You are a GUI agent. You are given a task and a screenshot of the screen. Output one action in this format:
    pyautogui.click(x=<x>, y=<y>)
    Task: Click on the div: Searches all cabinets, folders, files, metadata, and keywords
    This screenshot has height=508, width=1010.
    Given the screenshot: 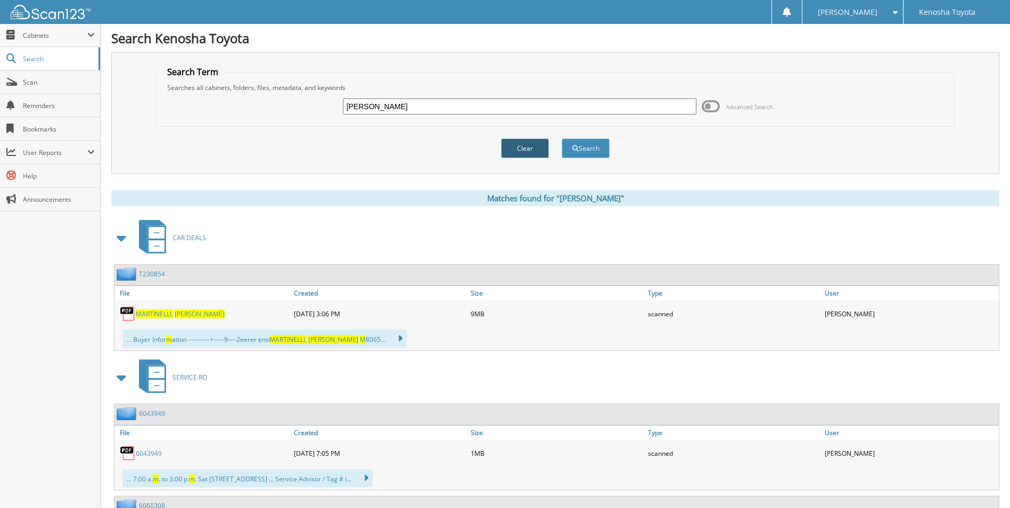 What is the action you would take?
    pyautogui.click(x=555, y=87)
    